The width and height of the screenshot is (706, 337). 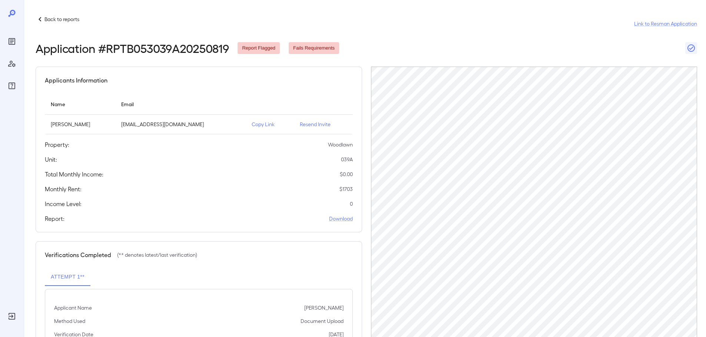 I want to click on p: 0, so click(x=351, y=204).